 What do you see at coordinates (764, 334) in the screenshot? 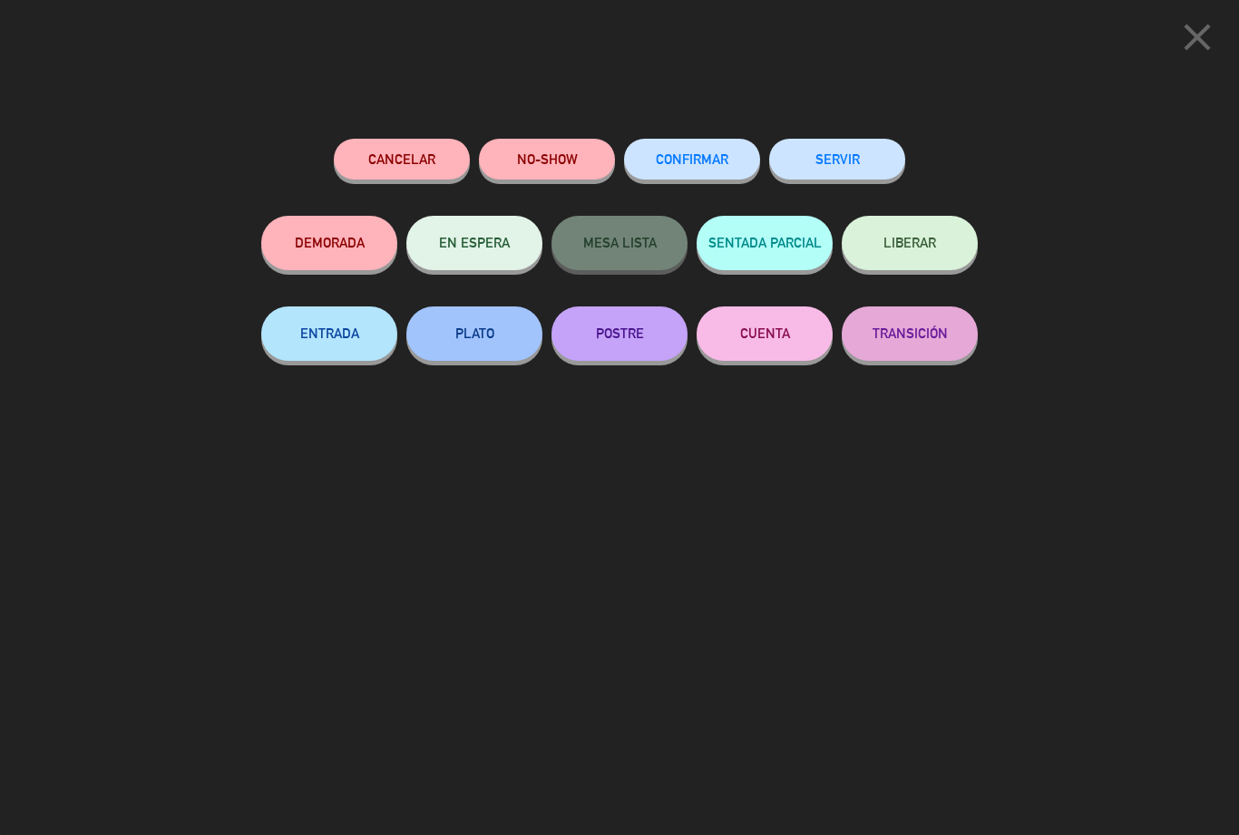
I see `button: CUENTA` at bounding box center [764, 334].